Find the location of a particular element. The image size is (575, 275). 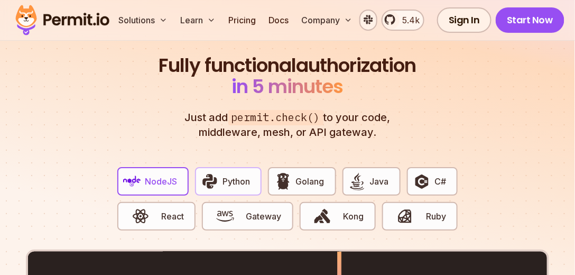

span: Ruby is located at coordinates (436, 216).